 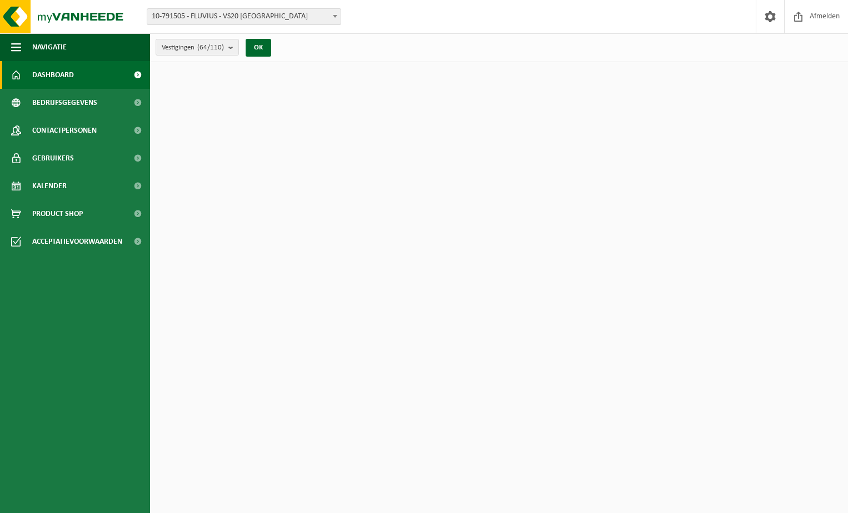 I want to click on button: Vestigingen(64/110), so click(x=197, y=47).